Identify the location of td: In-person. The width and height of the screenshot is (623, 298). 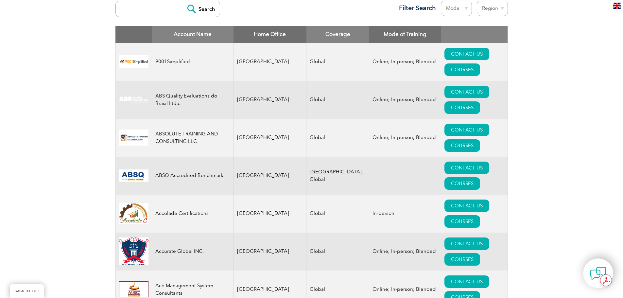
(405, 213).